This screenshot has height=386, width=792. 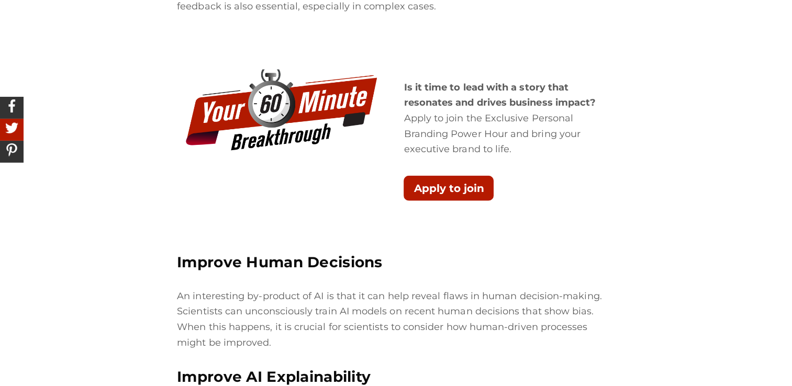 I want to click on span: An interesting by-product of AI is that it can help reveal flaws in human decision-making. Scient..., so click(x=389, y=319).